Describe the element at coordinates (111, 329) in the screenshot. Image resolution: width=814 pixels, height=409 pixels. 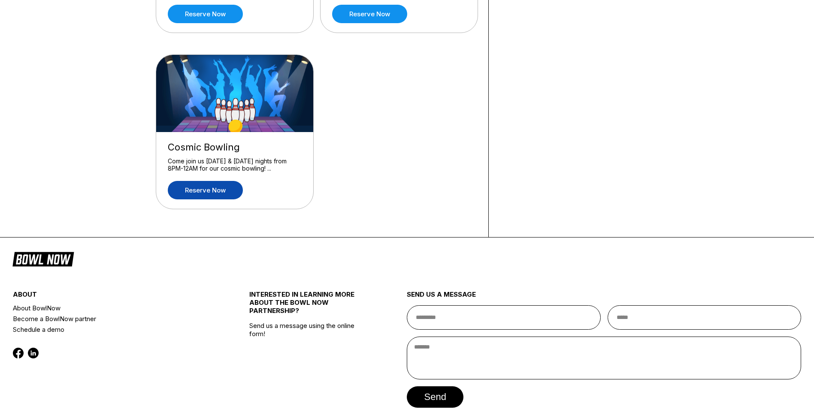
I see `a: Schedule a demo` at that location.